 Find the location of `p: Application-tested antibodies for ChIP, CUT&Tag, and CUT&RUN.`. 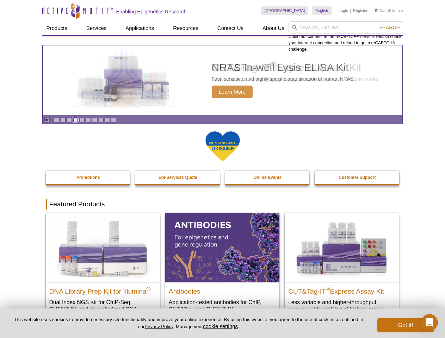

p: Application-tested antibodies for ChIP, CUT&Tag, and CUT&RUN. is located at coordinates (222, 306).